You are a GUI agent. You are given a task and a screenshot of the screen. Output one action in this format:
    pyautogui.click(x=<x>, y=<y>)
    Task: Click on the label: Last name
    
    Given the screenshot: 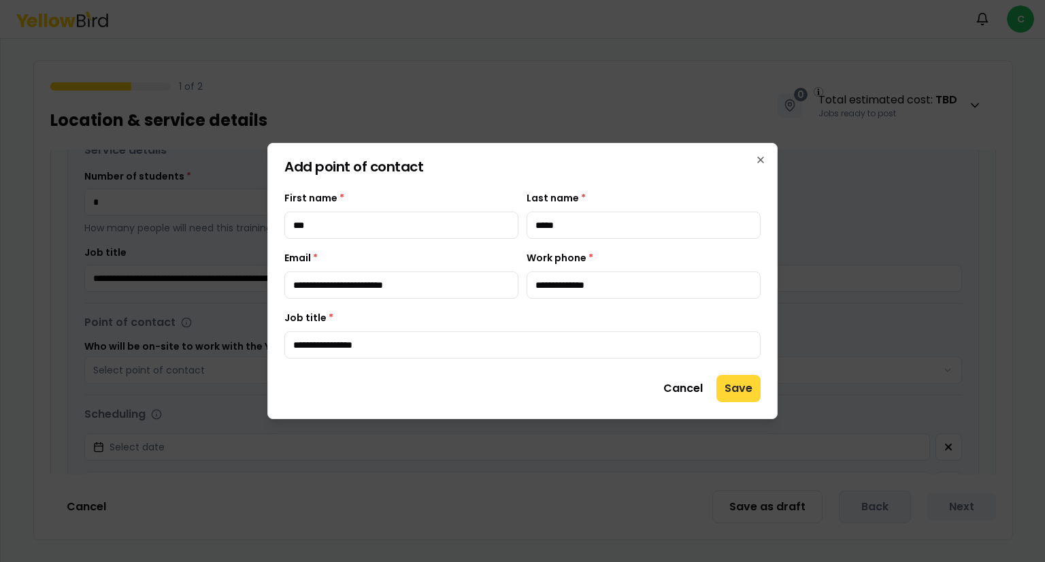 What is the action you would take?
    pyautogui.click(x=556, y=198)
    